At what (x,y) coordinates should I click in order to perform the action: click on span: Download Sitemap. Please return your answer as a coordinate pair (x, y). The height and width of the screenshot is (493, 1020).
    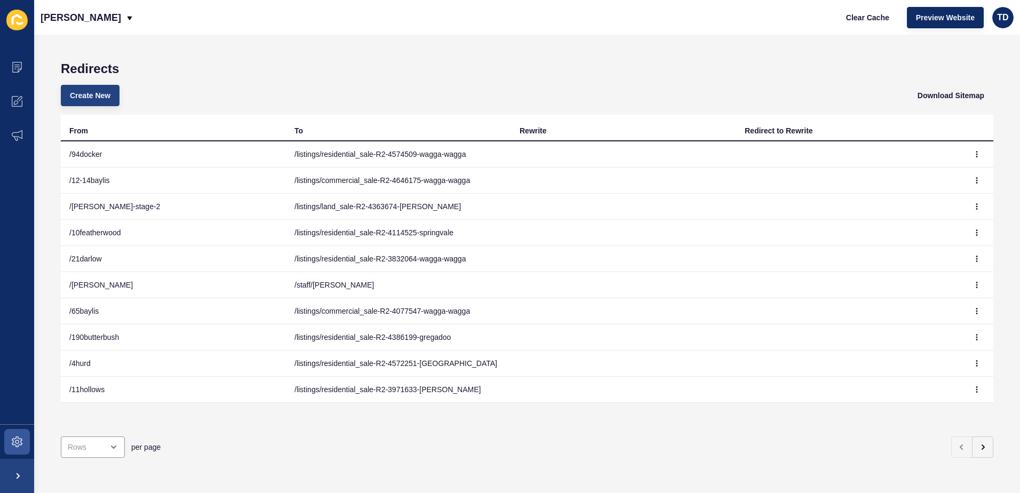
    Looking at the image, I should click on (951, 96).